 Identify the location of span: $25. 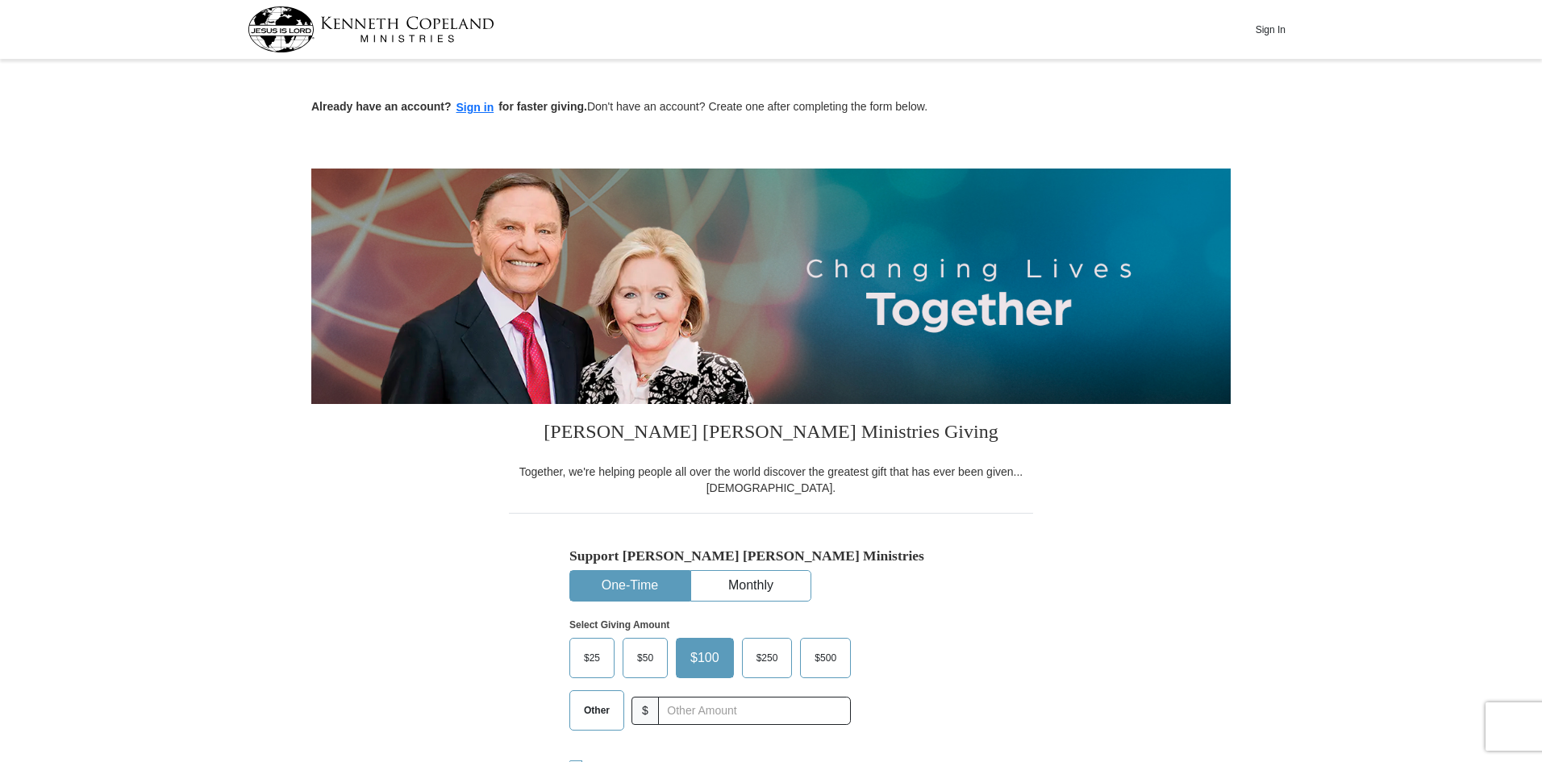
(592, 658).